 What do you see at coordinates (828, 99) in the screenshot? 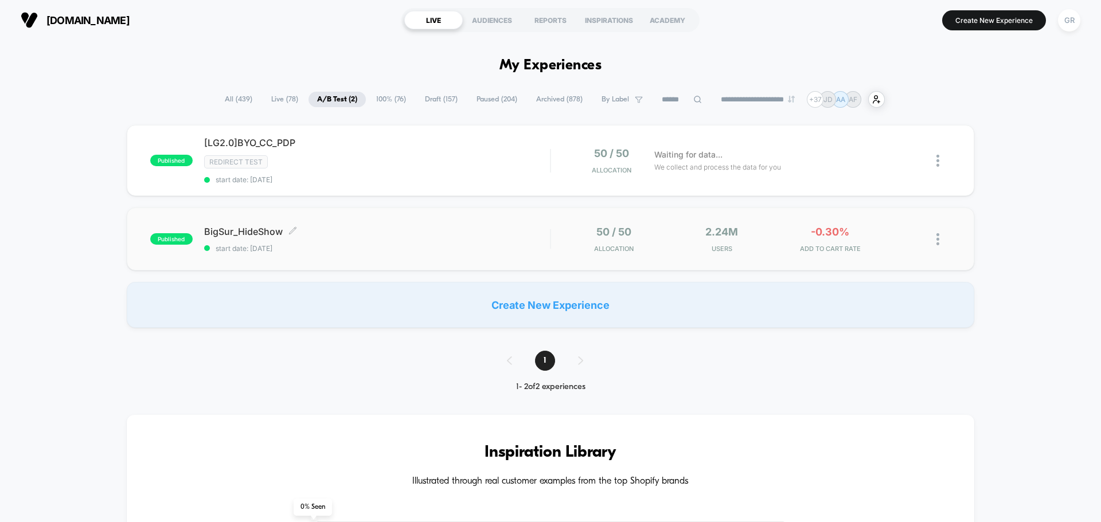
I see `p: JD` at bounding box center [828, 99].